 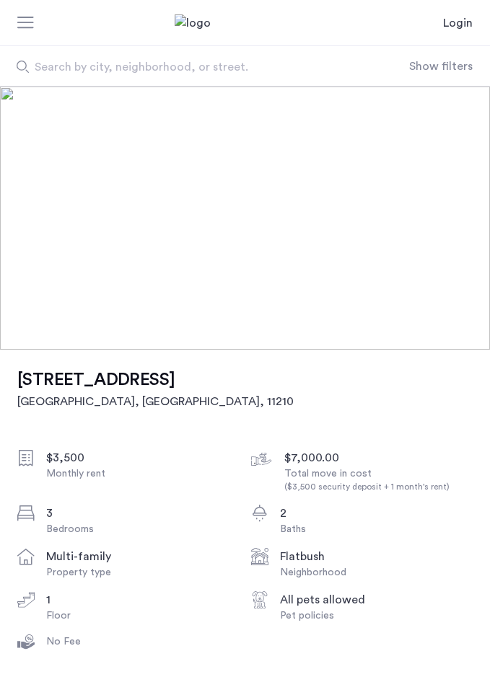 I want to click on button: Show or hide filters, so click(x=441, y=66).